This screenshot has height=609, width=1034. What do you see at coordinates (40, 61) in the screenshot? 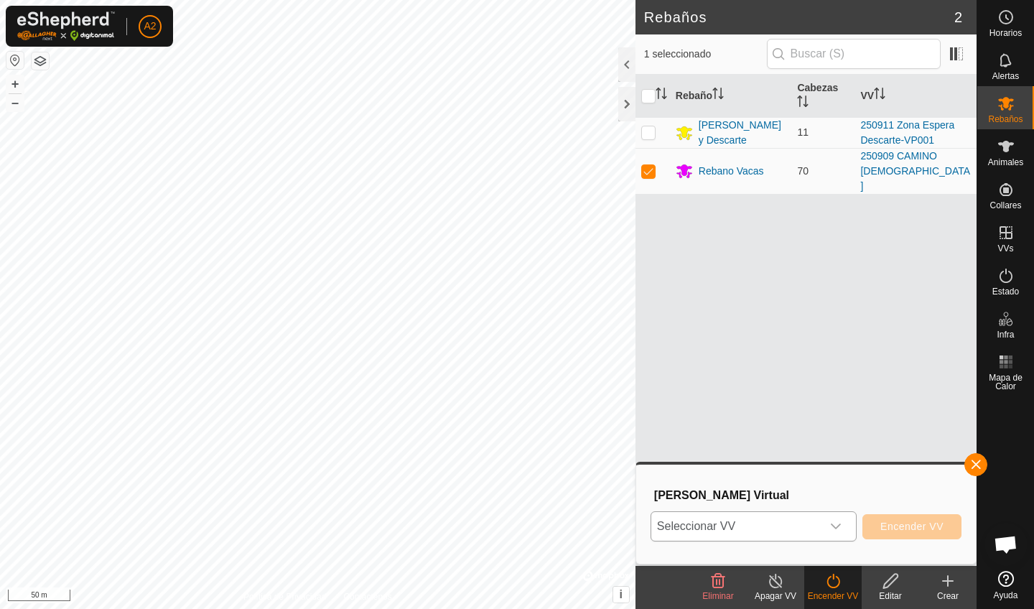
I see `button: Capas del Mapa` at bounding box center [40, 61].